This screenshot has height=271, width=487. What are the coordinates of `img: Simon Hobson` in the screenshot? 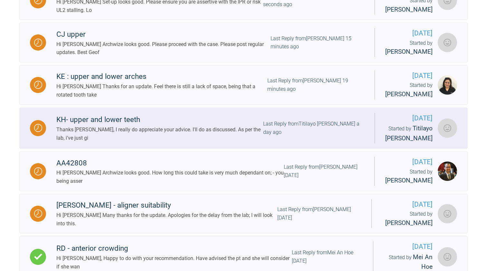 It's located at (447, 42).